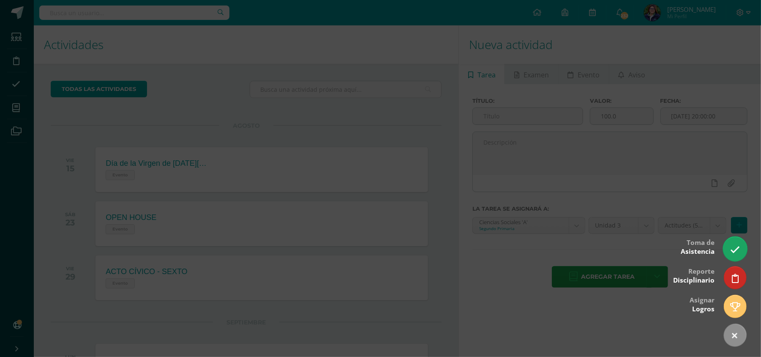  What do you see at coordinates (698, 251) in the screenshot?
I see `span: Asistencia` at bounding box center [698, 251].